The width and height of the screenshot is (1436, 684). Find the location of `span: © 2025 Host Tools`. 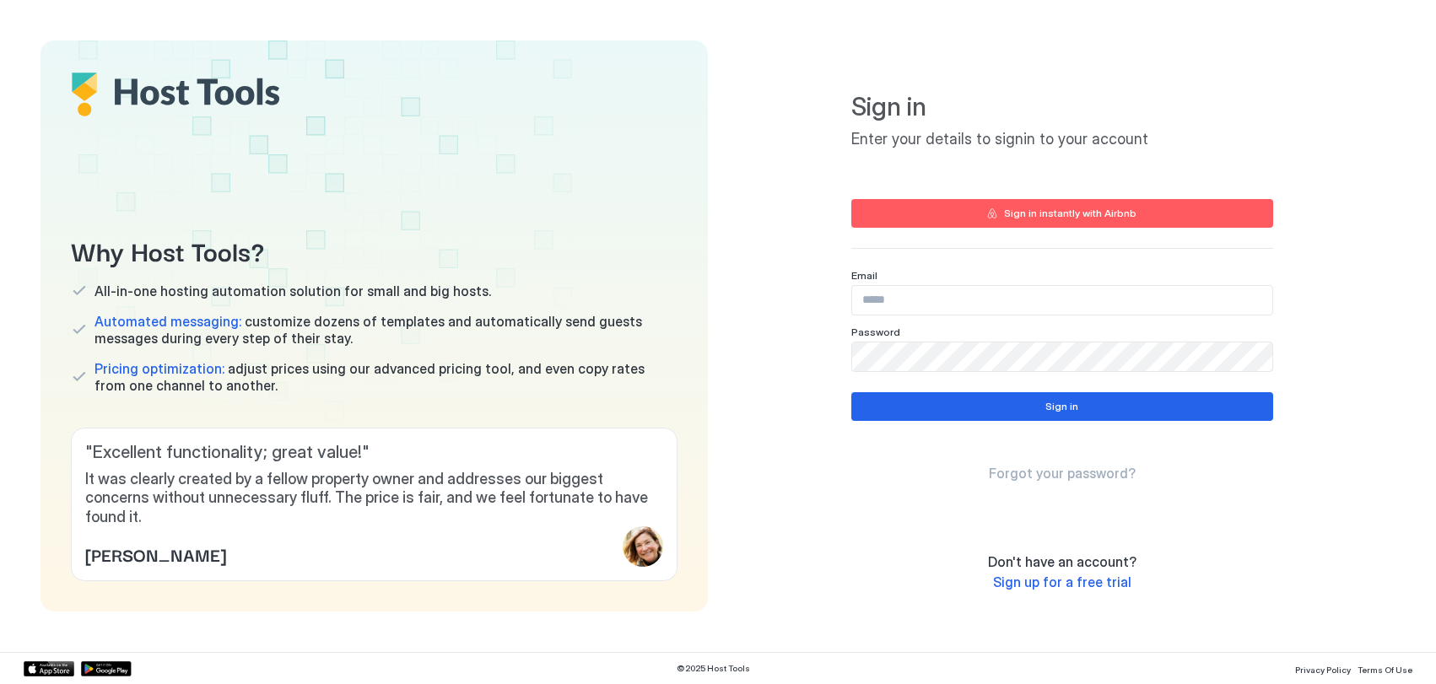

span: © 2025 Host Tools is located at coordinates (713, 668).